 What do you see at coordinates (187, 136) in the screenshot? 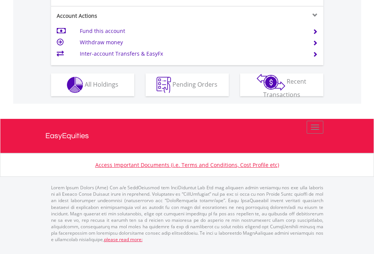
I see `a: EasyEquities` at bounding box center [187, 136].